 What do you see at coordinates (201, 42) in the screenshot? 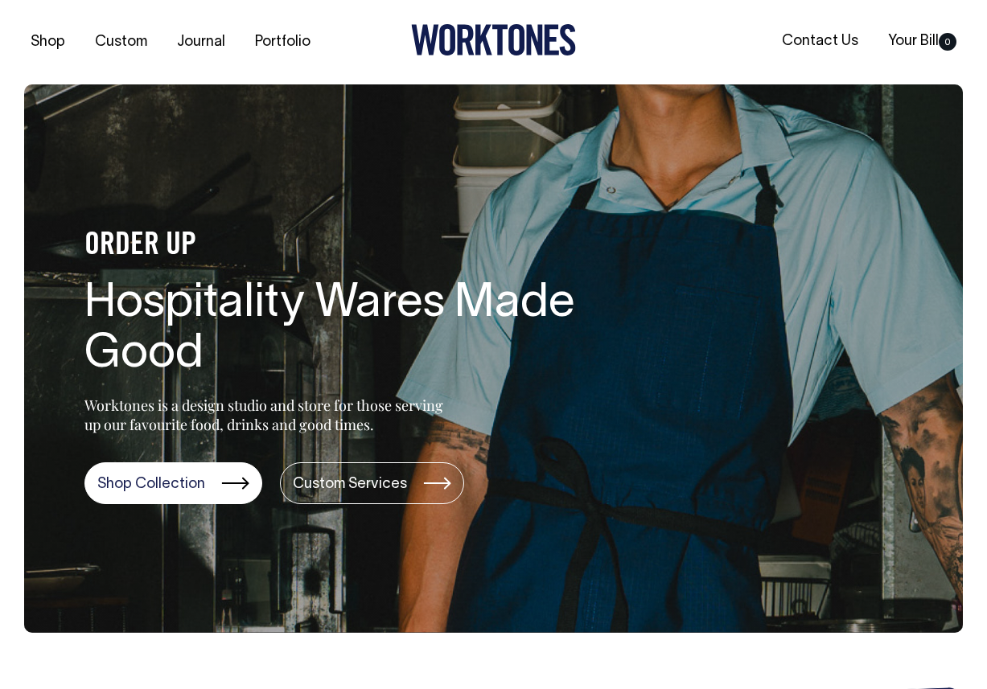
I see `a: Journal` at bounding box center [201, 42].